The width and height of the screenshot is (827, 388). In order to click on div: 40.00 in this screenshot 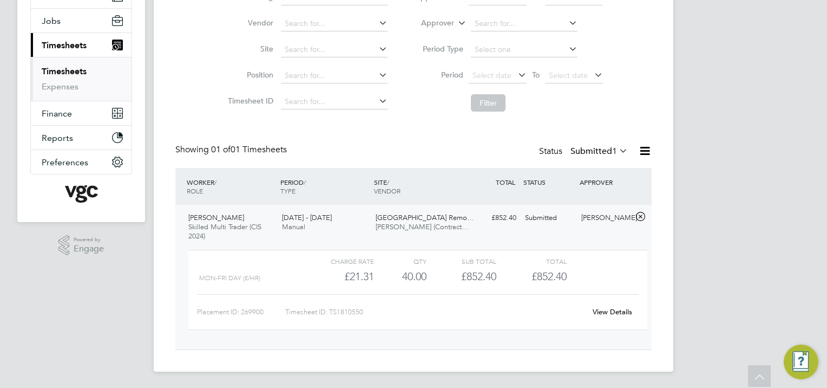, I will do `click(400, 276)`.